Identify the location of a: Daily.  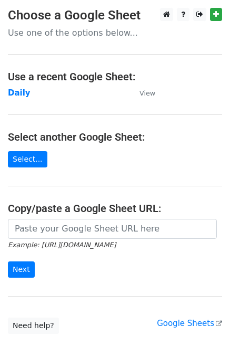
(19, 93).